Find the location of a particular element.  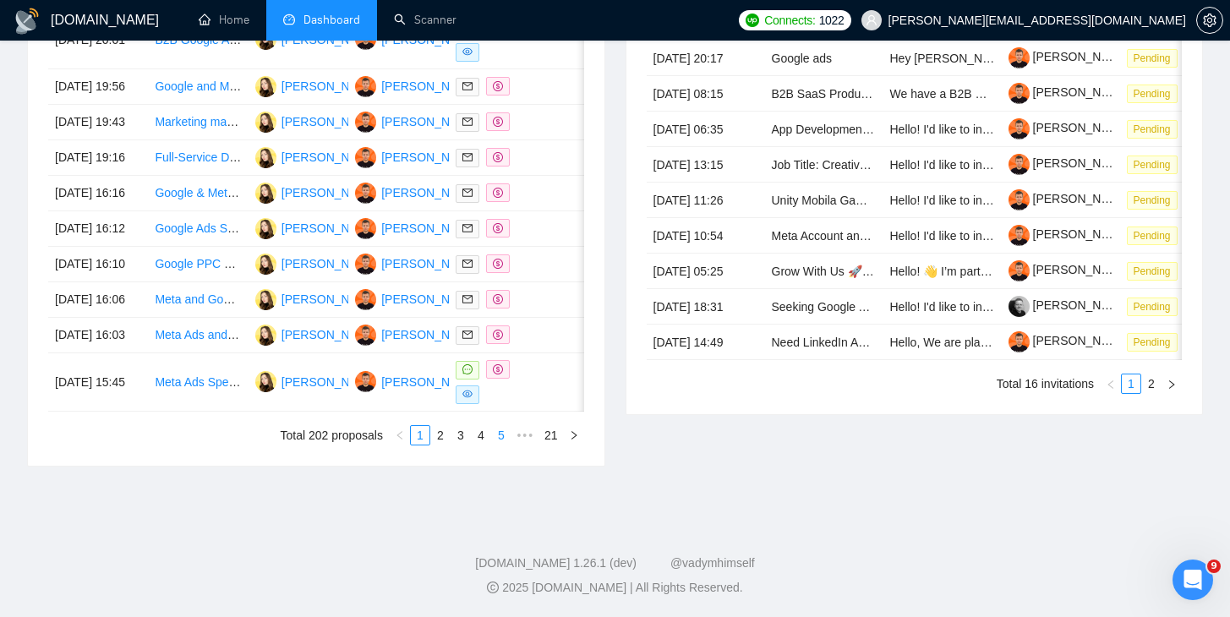

a: Meta Account and Shopify Integration Specialist is located at coordinates (897, 236).